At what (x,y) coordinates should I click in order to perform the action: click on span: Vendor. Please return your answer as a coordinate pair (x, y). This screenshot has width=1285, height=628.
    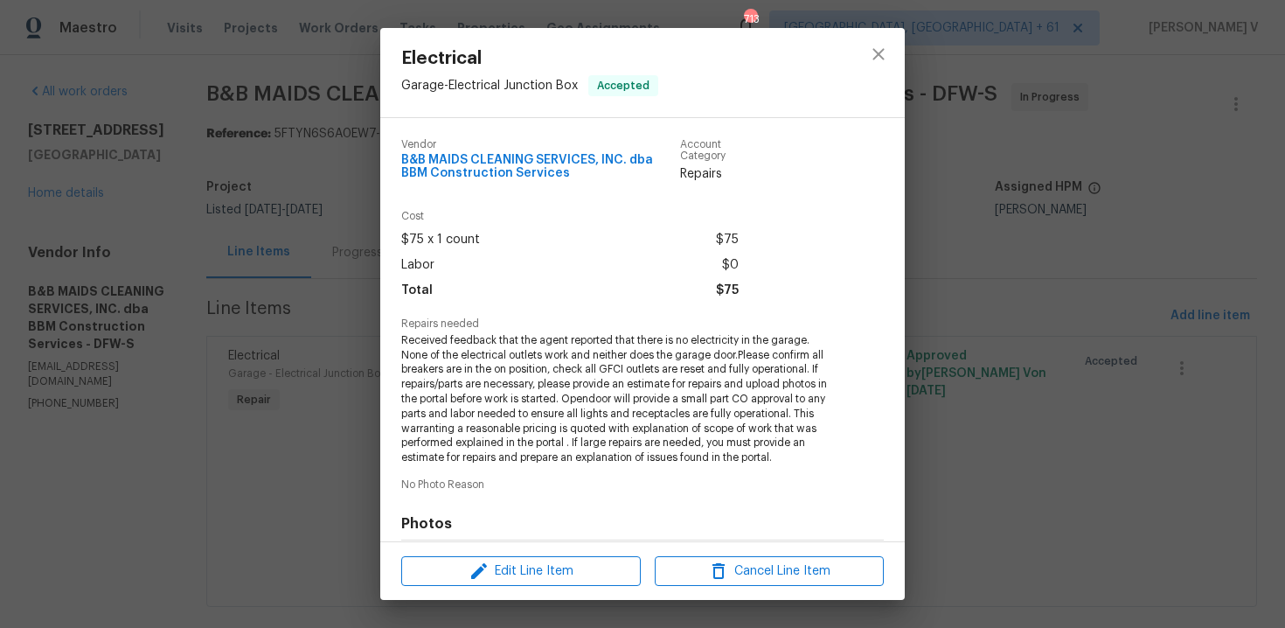
    Looking at the image, I should click on (540, 144).